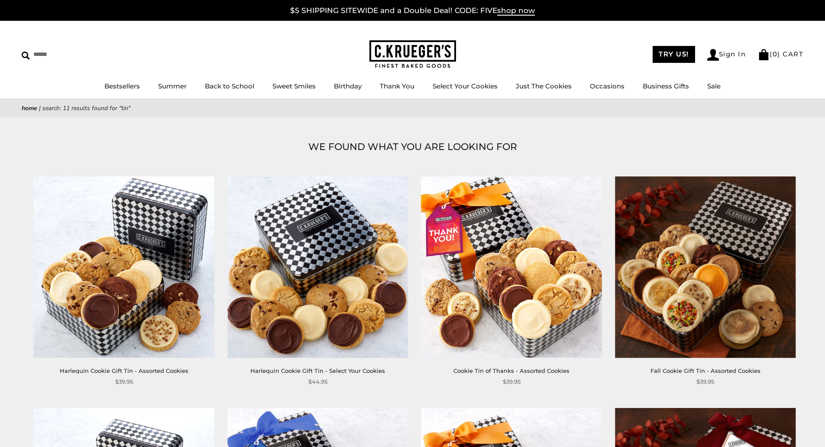 This screenshot has height=447, width=825. What do you see at coordinates (26, 55) in the screenshot?
I see `img: Search` at bounding box center [26, 55].